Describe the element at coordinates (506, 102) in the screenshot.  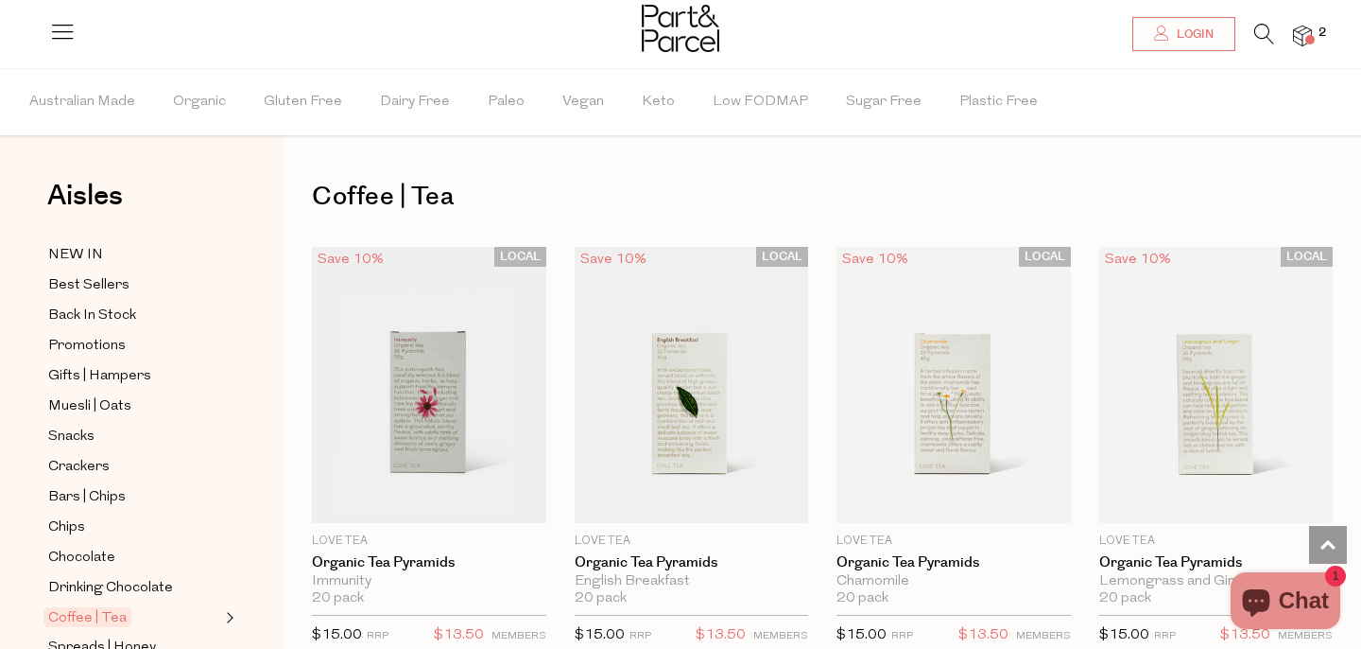
I see `span: Paleo` at that location.